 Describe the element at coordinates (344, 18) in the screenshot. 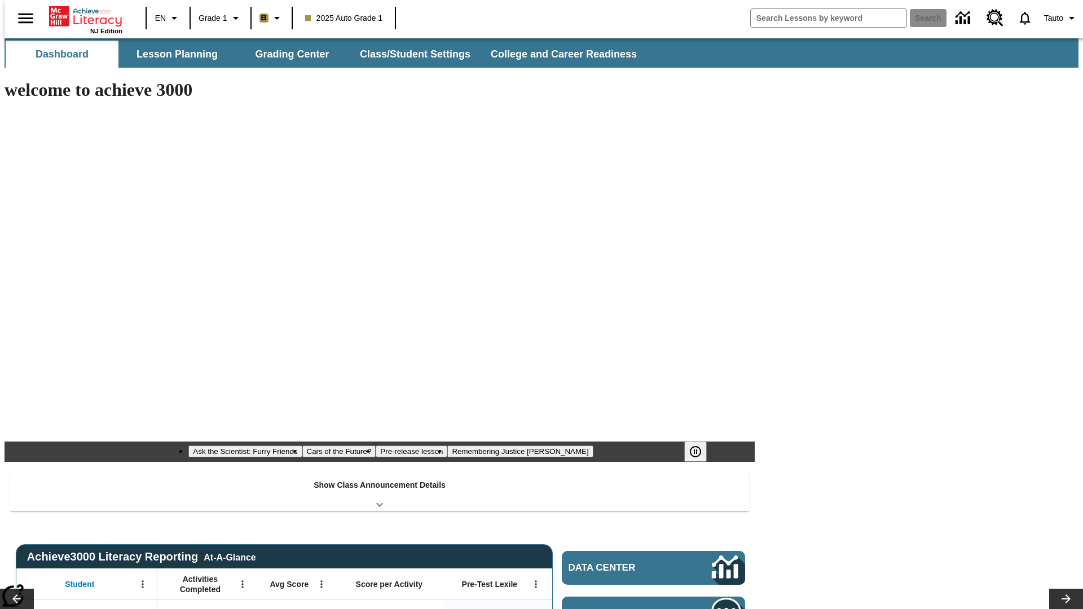

I see `span: 2025 Auto Grade 1` at that location.